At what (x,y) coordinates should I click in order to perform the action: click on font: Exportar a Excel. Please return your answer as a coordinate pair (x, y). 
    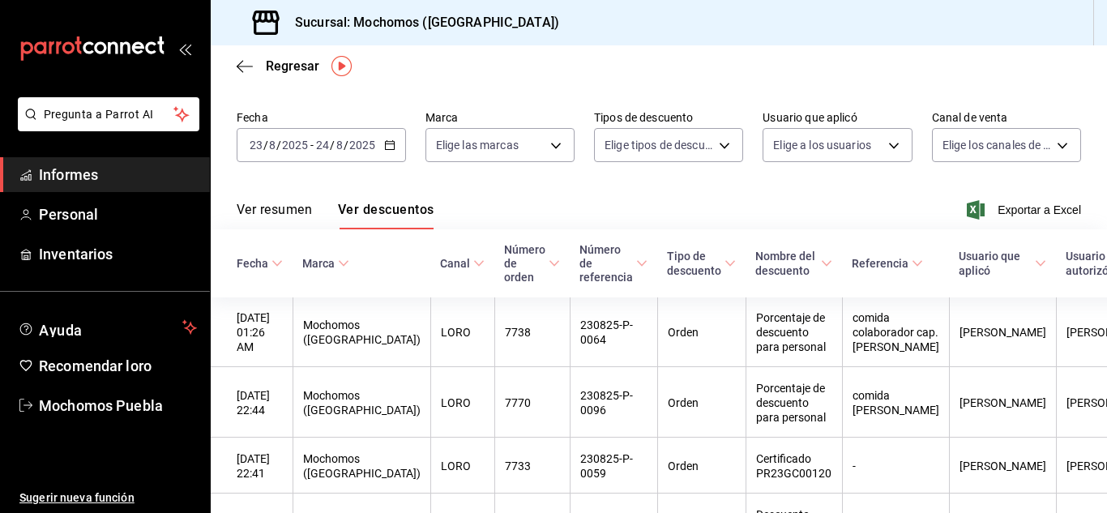
    Looking at the image, I should click on (1039, 210).